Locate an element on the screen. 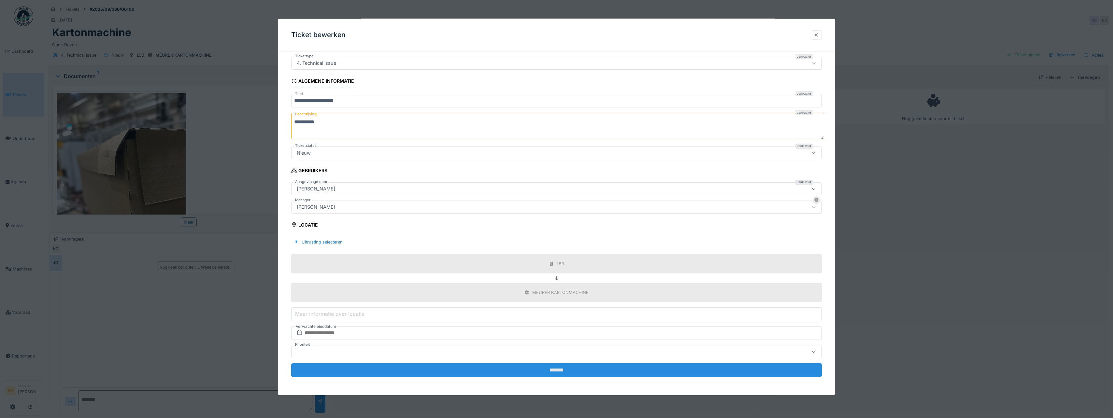 Image resolution: width=1113 pixels, height=418 pixels. label: Verwachte einddatum is located at coordinates (316, 327).